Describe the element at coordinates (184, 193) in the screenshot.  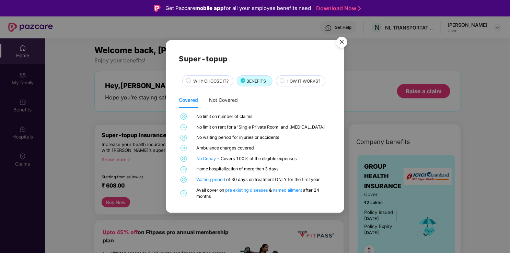
I see `span: 08` at that location.